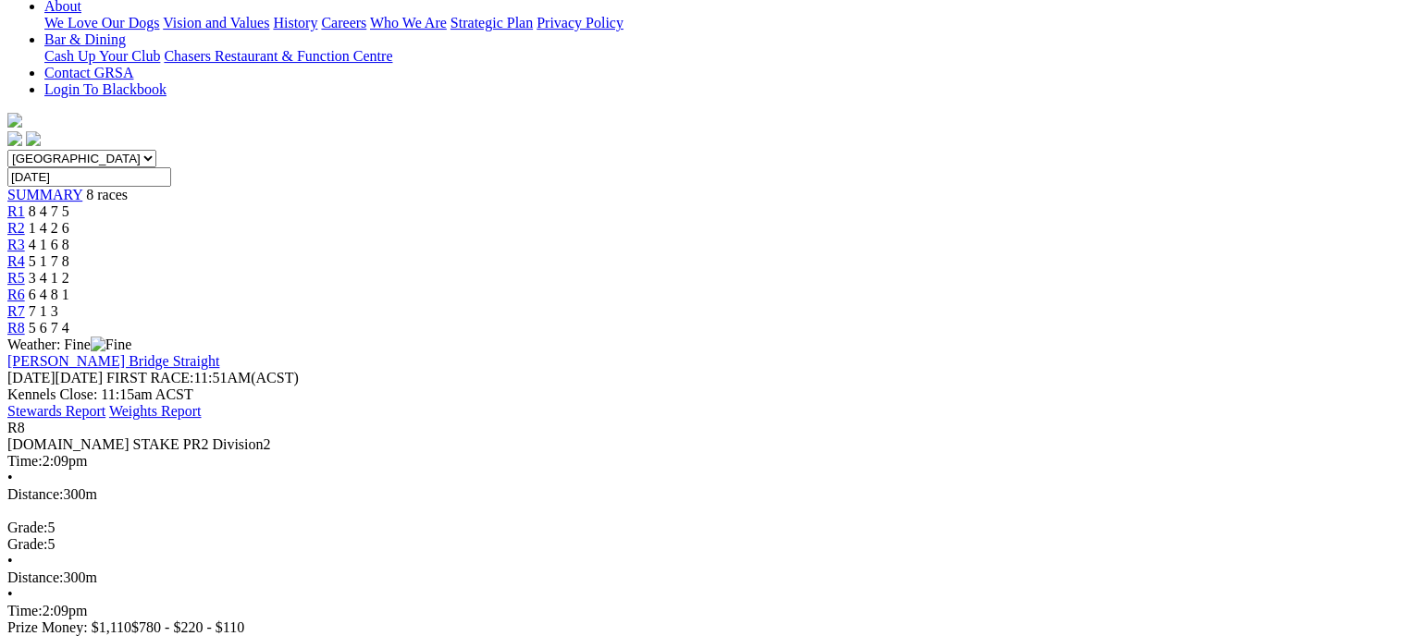 The image size is (1407, 636). I want to click on span: R5, so click(16, 278).